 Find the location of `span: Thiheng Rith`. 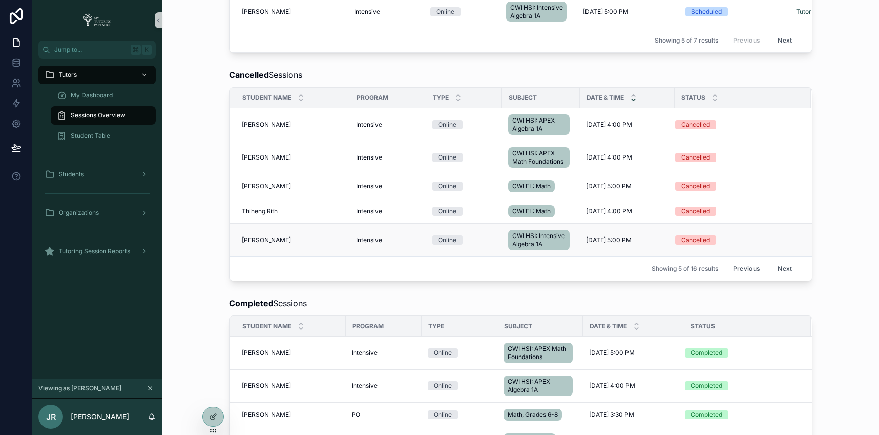

span: Thiheng Rith is located at coordinates (260, 211).